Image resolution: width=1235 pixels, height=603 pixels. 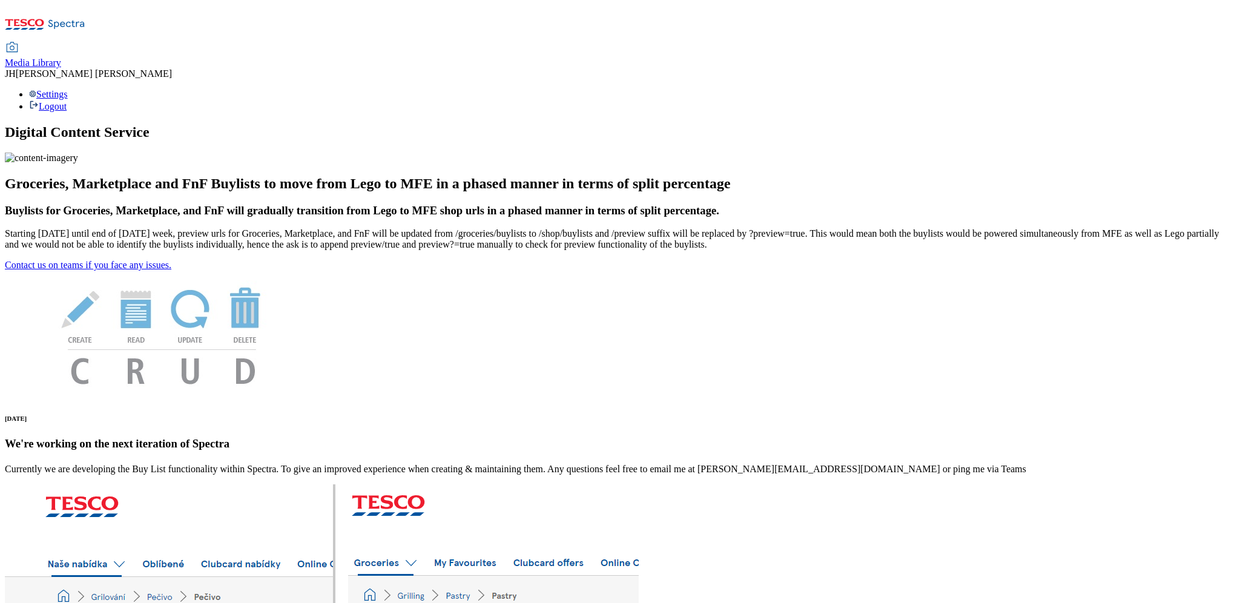 I want to click on span: JH, so click(x=10, y=73).